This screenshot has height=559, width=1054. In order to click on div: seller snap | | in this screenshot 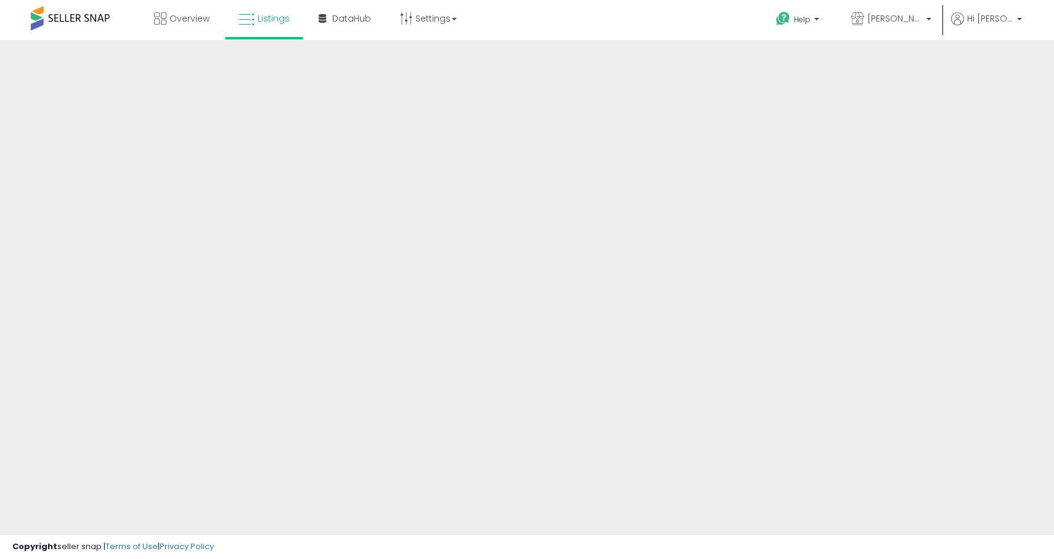, I will do `click(113, 547)`.